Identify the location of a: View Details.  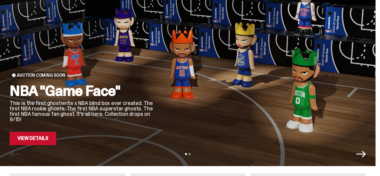
(33, 138).